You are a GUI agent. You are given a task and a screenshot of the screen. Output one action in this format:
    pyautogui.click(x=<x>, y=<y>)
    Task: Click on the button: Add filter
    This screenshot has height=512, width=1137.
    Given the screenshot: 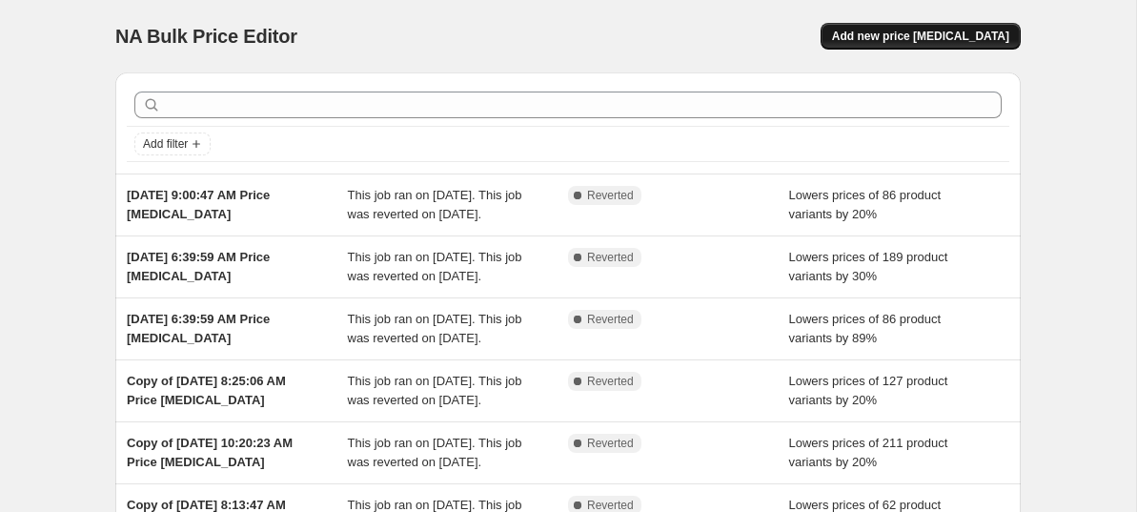 What is the action you would take?
    pyautogui.click(x=173, y=144)
    